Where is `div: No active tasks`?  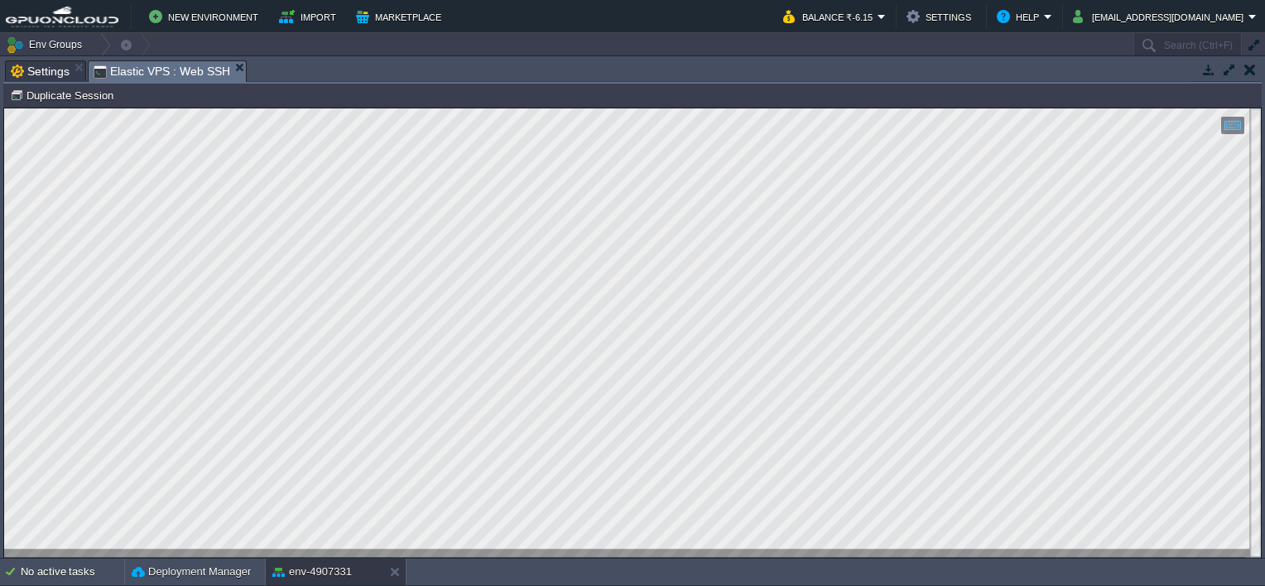 div: No active tasks is located at coordinates (72, 572).